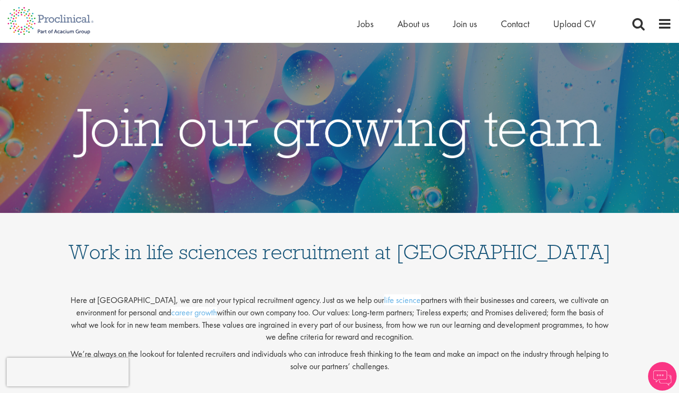  Describe the element at coordinates (663, 377) in the screenshot. I see `img: Chatbot` at that location.